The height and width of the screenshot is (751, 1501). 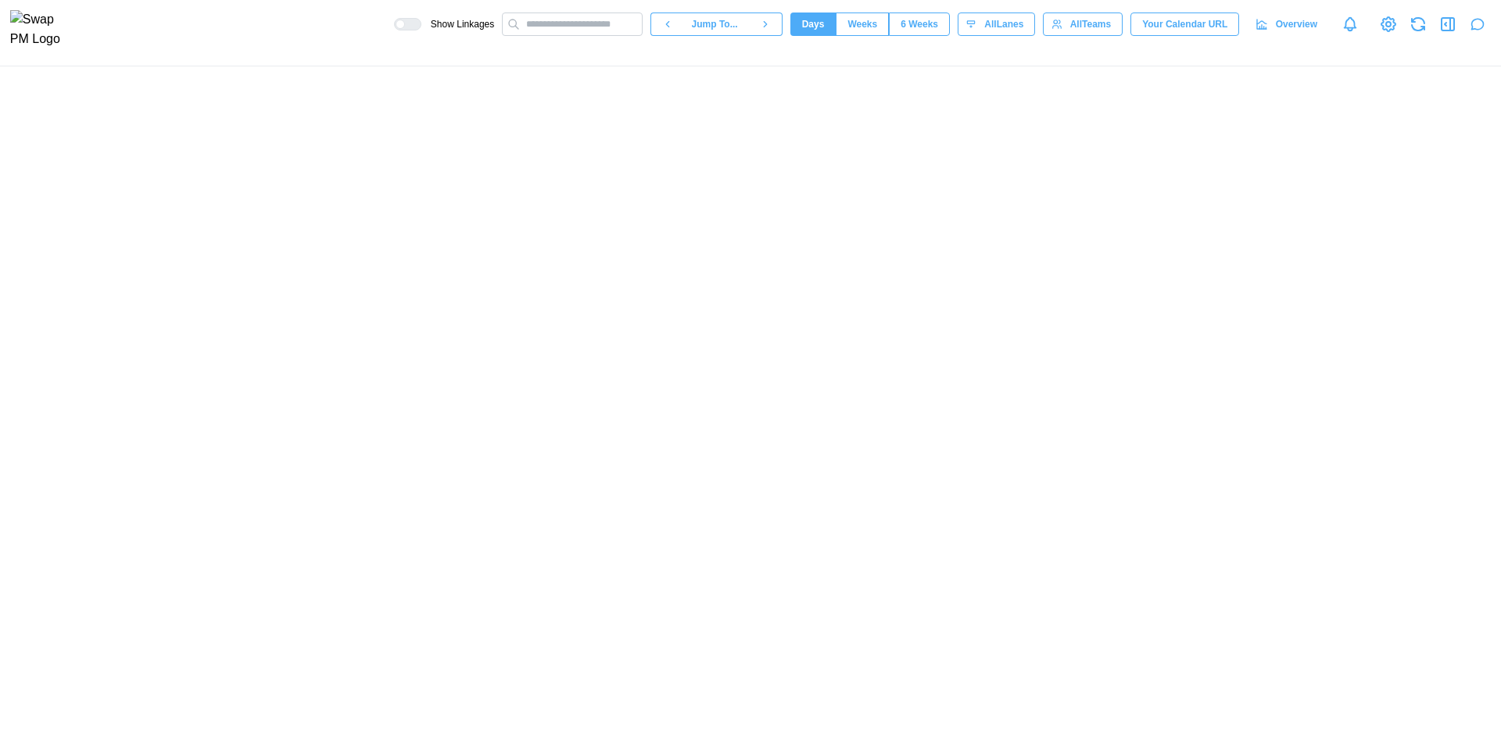 What do you see at coordinates (1388, 24) in the screenshot?
I see `a: View Project` at bounding box center [1388, 24].